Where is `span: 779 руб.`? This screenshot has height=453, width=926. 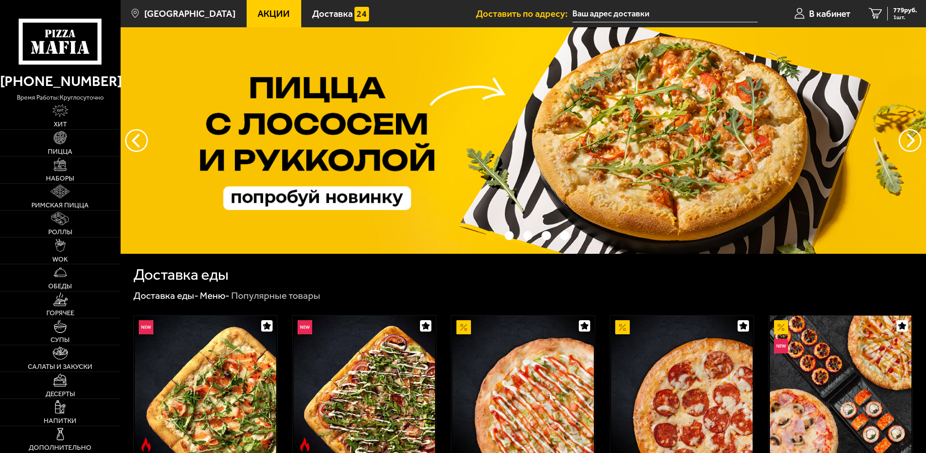
span: 779 руб. is located at coordinates (905, 10).